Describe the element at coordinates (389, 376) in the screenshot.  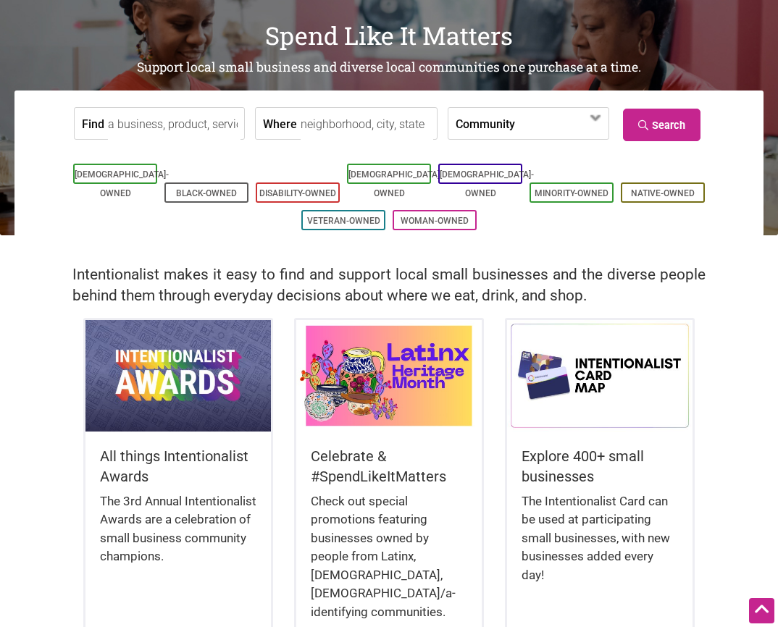
I see `img: Latinx / Hispanic Heritage Month` at that location.